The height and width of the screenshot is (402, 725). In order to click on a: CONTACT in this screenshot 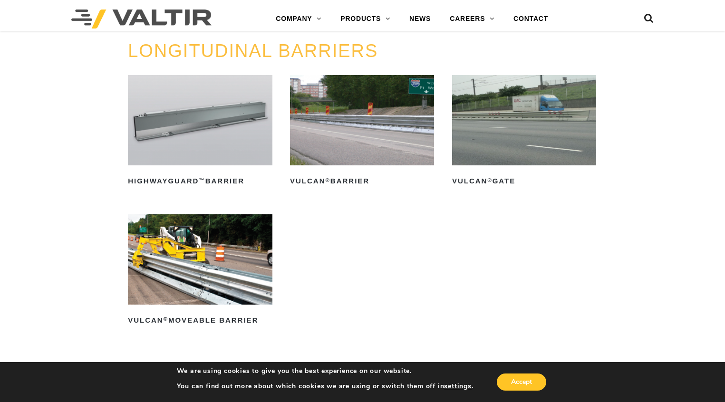, I will do `click(530, 19)`.